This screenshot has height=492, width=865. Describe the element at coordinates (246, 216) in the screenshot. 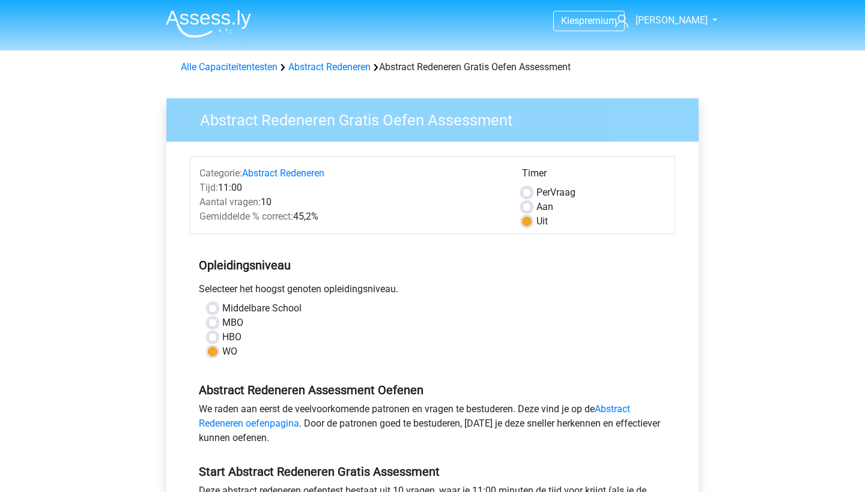

I see `span: Gemiddelde % correct:` at that location.